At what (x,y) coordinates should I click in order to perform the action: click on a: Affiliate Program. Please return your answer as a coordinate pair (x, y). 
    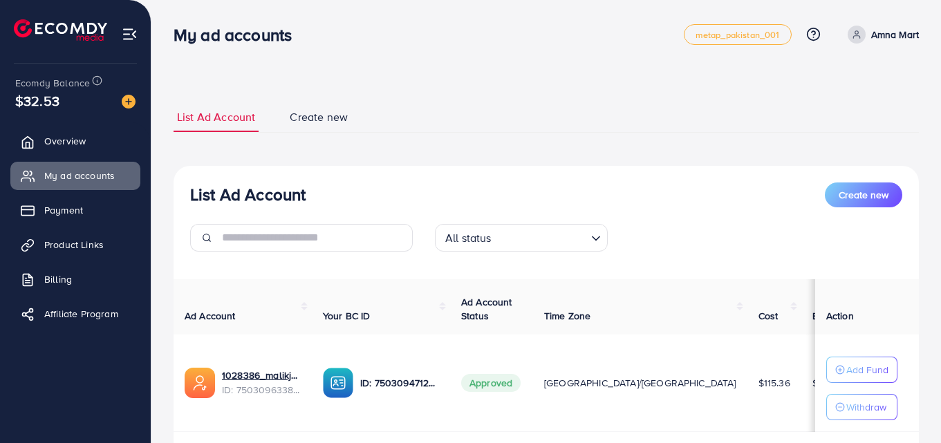
    Looking at the image, I should click on (75, 314).